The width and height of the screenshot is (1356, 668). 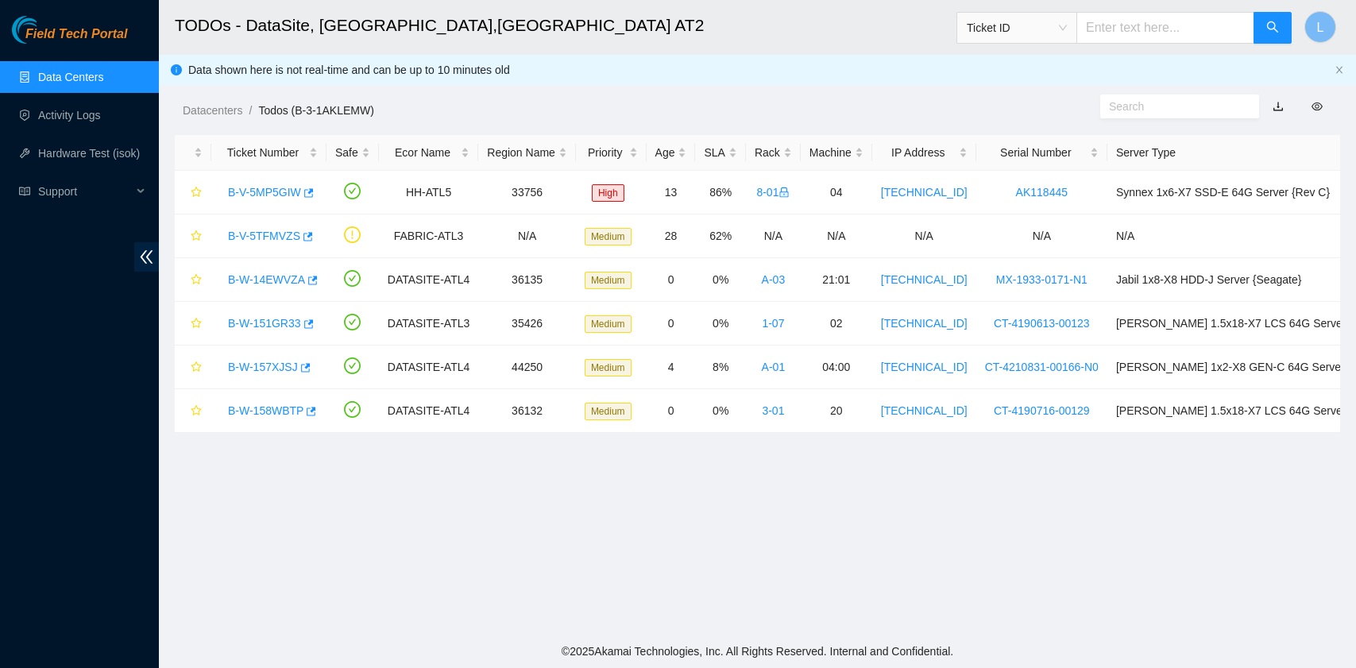 What do you see at coordinates (89, 153) in the screenshot?
I see `a: Hardware Test (isok)` at bounding box center [89, 153].